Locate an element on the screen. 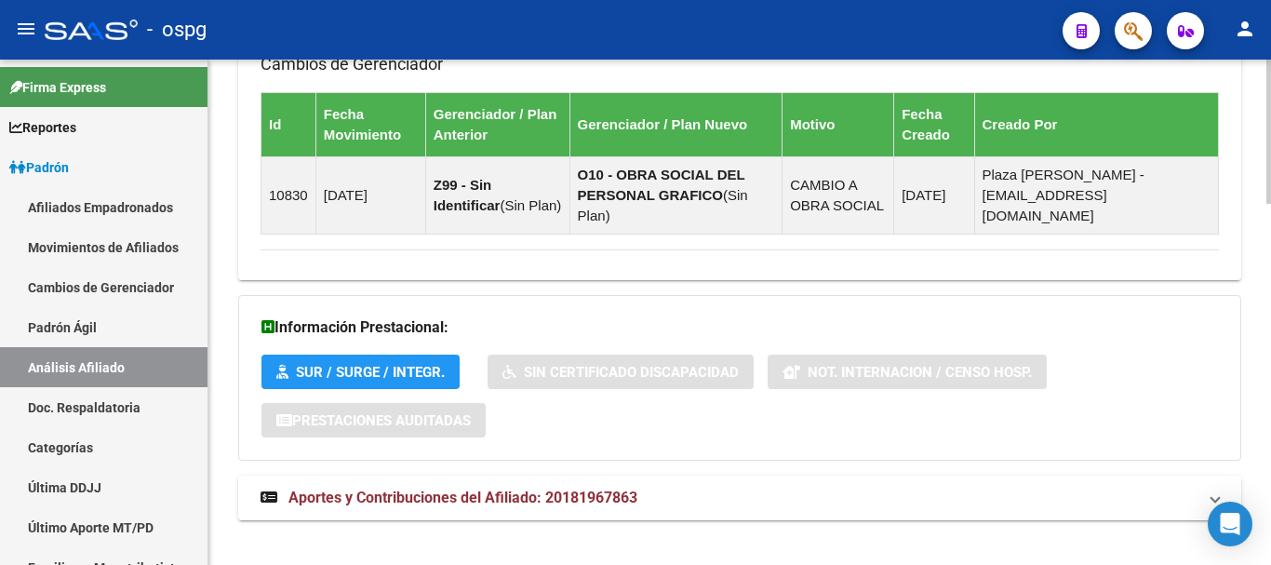 The height and width of the screenshot is (565, 1271). span: Prestaciones Auditadas is located at coordinates (382, 421).